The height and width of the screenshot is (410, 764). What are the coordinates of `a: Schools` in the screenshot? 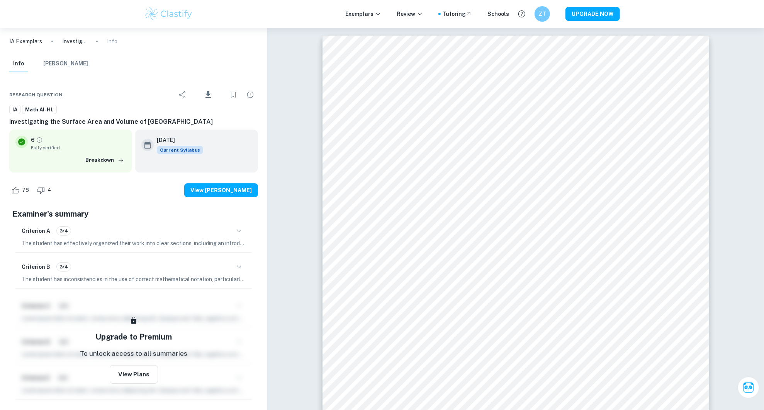 It's located at (499, 14).